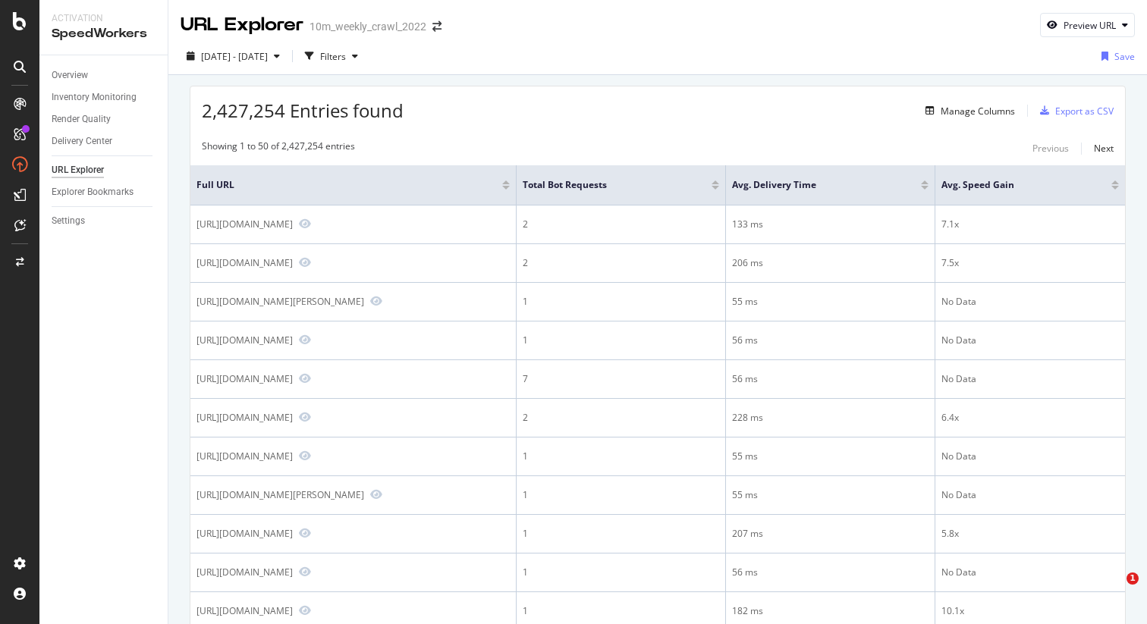  Describe the element at coordinates (305, 533) in the screenshot. I see `a: Preview https://www.realtor.com/propertyrecord-search/33870/Tanglewood` at that location.